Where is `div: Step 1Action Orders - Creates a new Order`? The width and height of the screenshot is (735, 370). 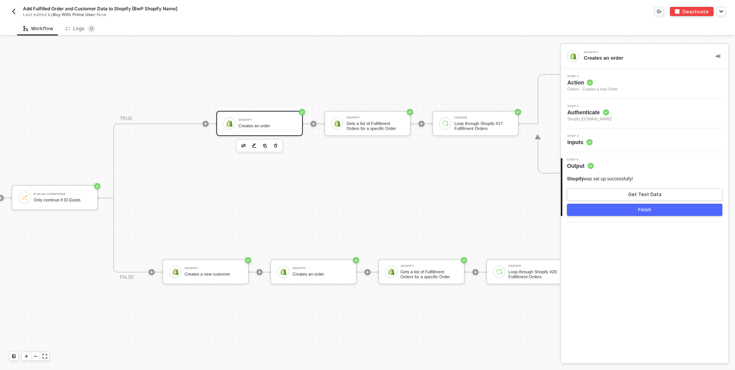 div: Step 1Action Orders - Creates a new Order is located at coordinates (644, 84).